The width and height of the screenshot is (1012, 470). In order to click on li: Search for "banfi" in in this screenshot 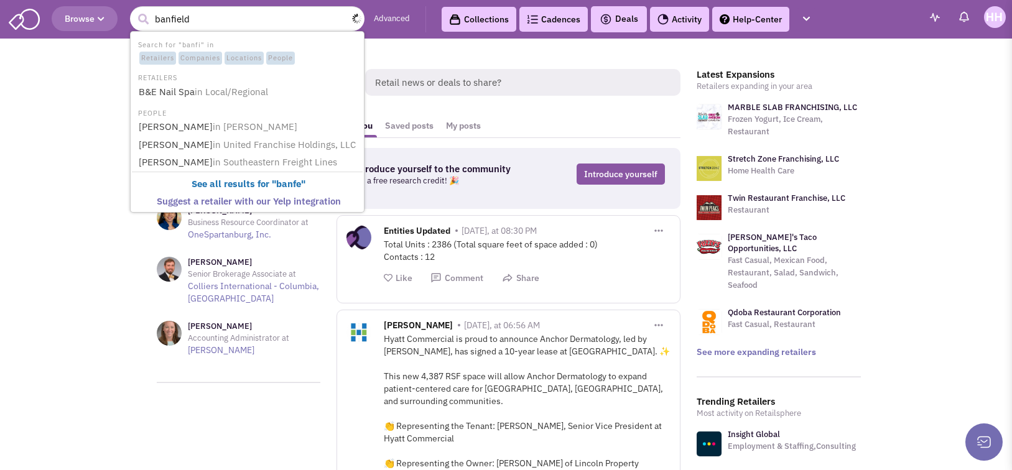, I will do `click(247, 52)`.